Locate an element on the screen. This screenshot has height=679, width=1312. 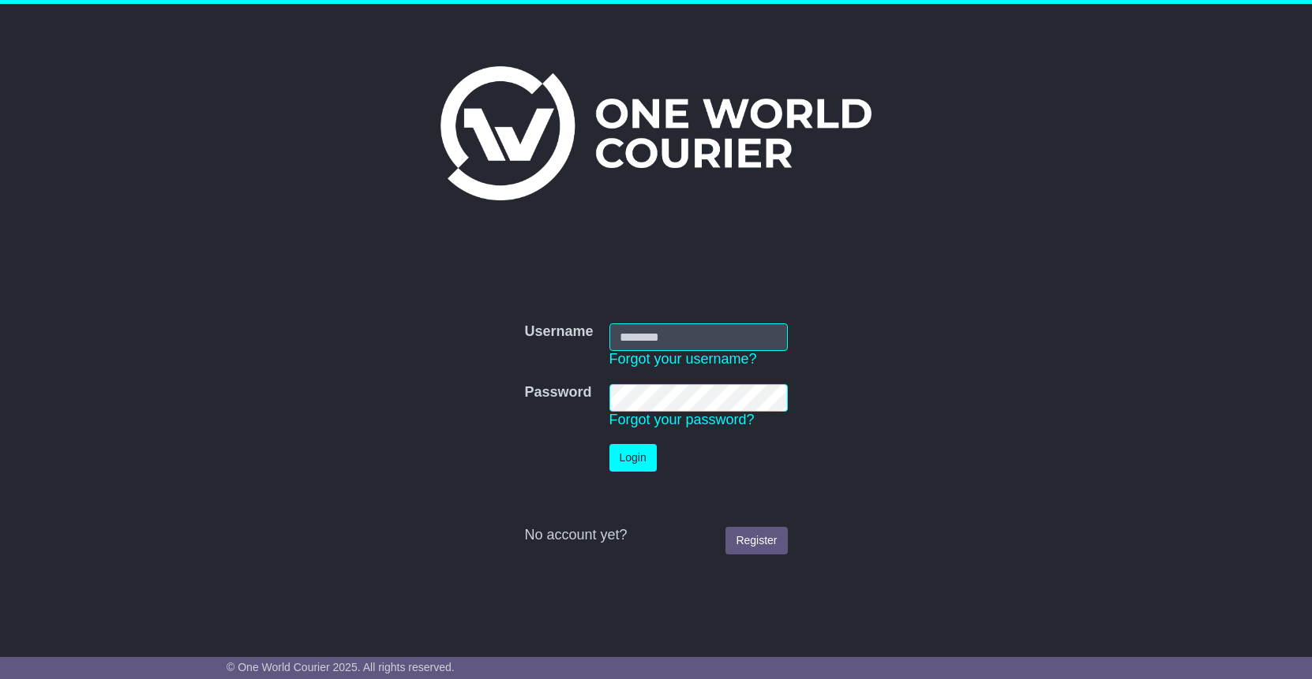
span: © One World Courier 2025. All rights reserved. is located at coordinates (340, 668).